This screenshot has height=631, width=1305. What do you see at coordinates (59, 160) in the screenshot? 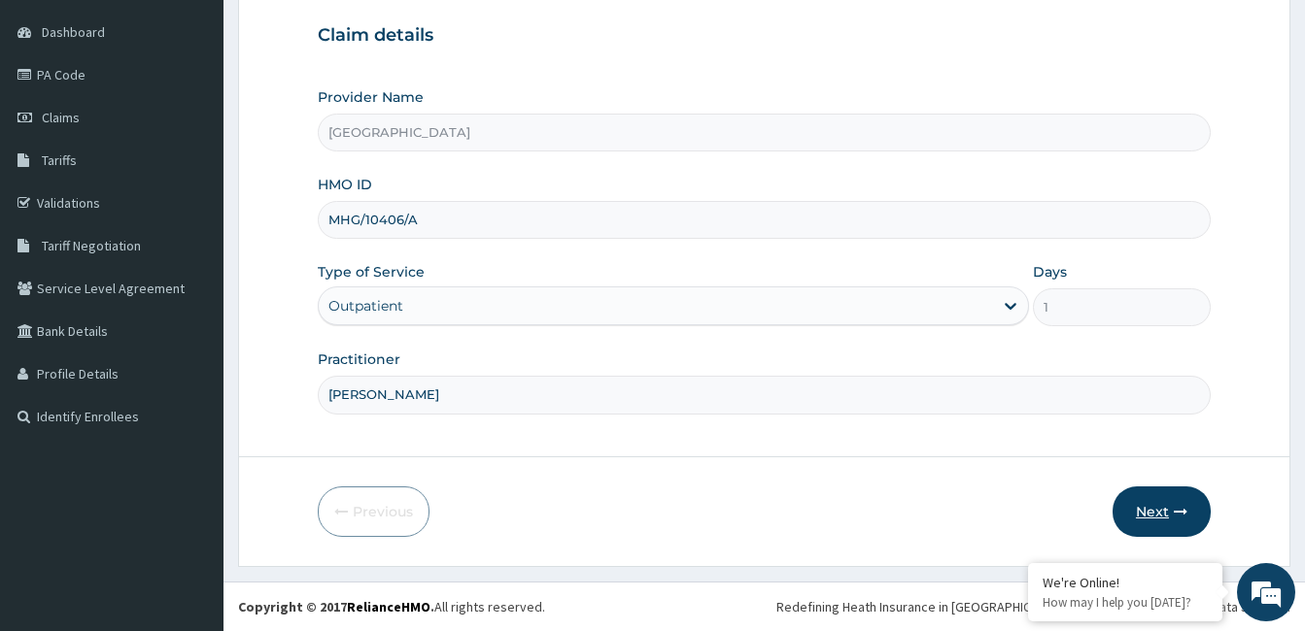
I see `span: Tariffs` at bounding box center [59, 160].